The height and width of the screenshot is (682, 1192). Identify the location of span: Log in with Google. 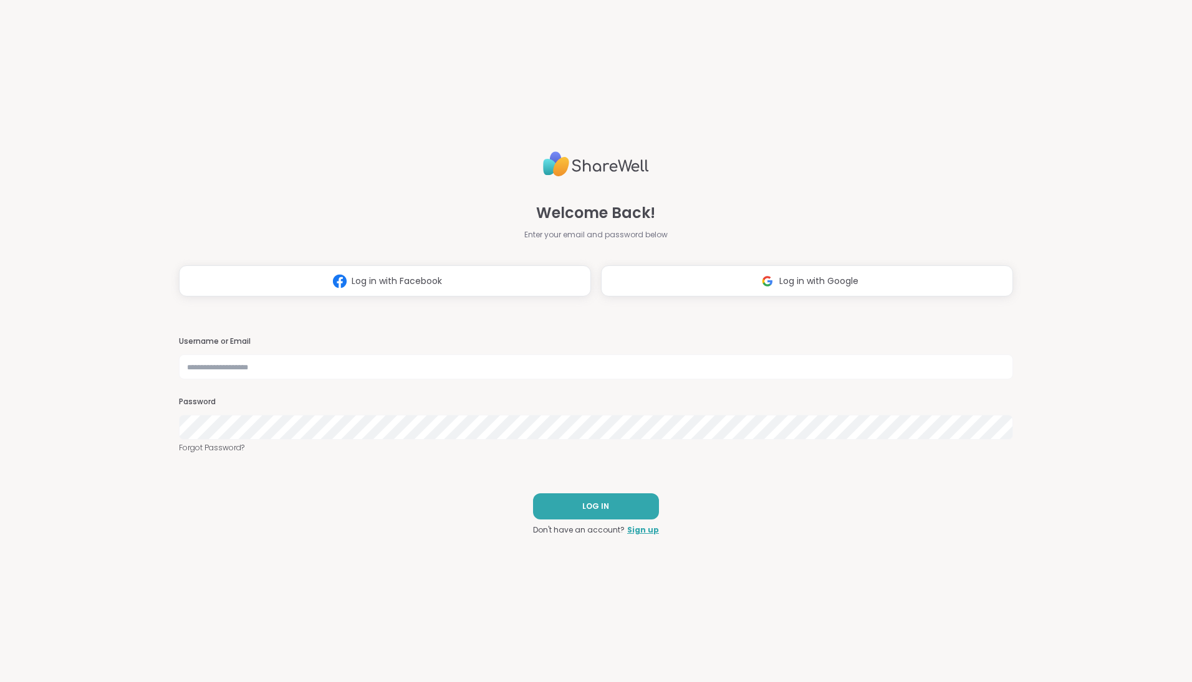
(818, 281).